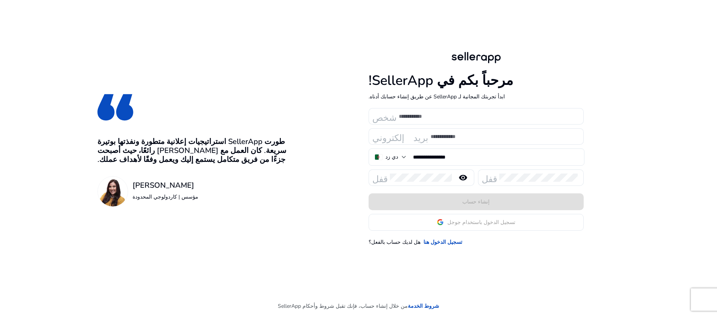 This screenshot has width=717, height=316. I want to click on a: شروط الخدمة, so click(424, 306).